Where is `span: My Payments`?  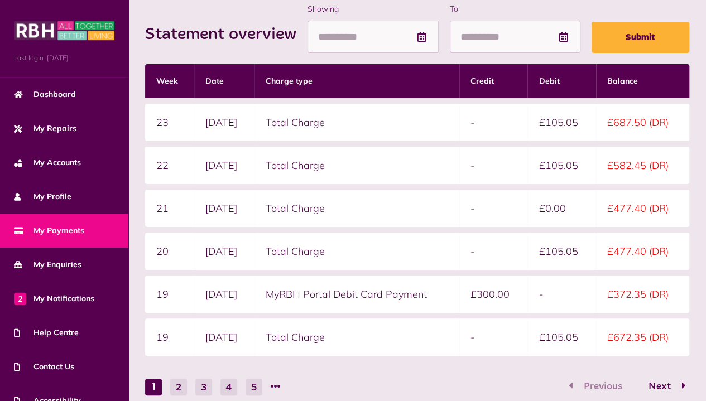 span: My Payments is located at coordinates (49, 231).